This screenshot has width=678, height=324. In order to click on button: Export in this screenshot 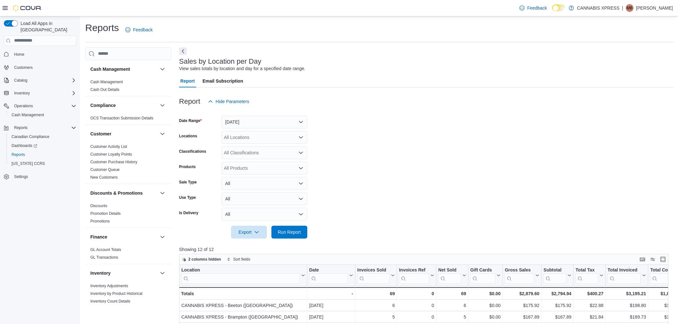, I will do `click(249, 232)`.